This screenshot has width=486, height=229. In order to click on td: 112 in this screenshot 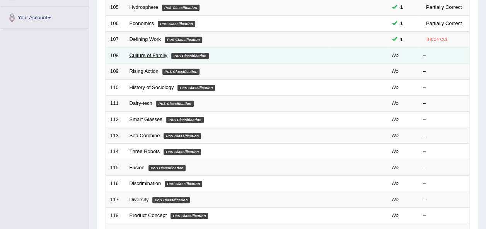, I will do `click(115, 120)`.